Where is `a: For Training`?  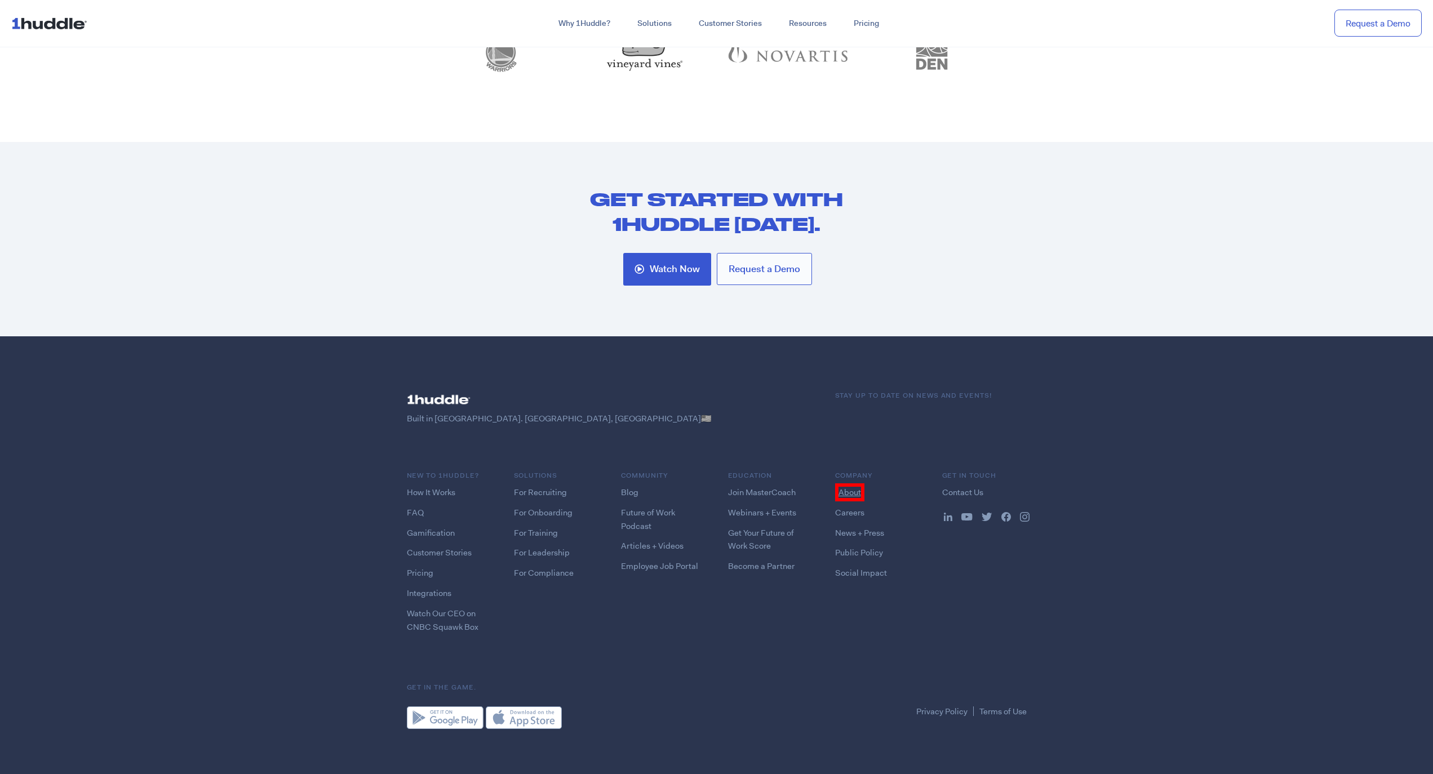 a: For Training is located at coordinates (536, 533).